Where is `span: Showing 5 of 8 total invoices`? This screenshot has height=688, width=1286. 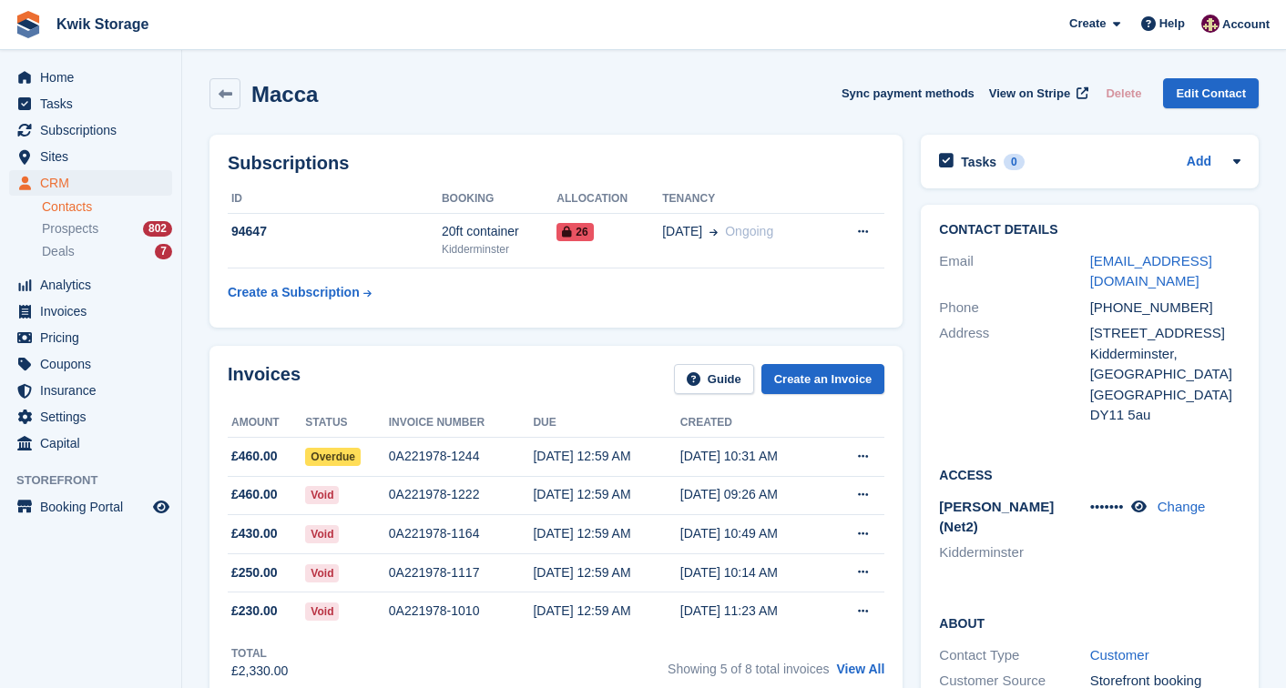 span: Showing 5 of 8 total invoices is located at coordinates (747, 669).